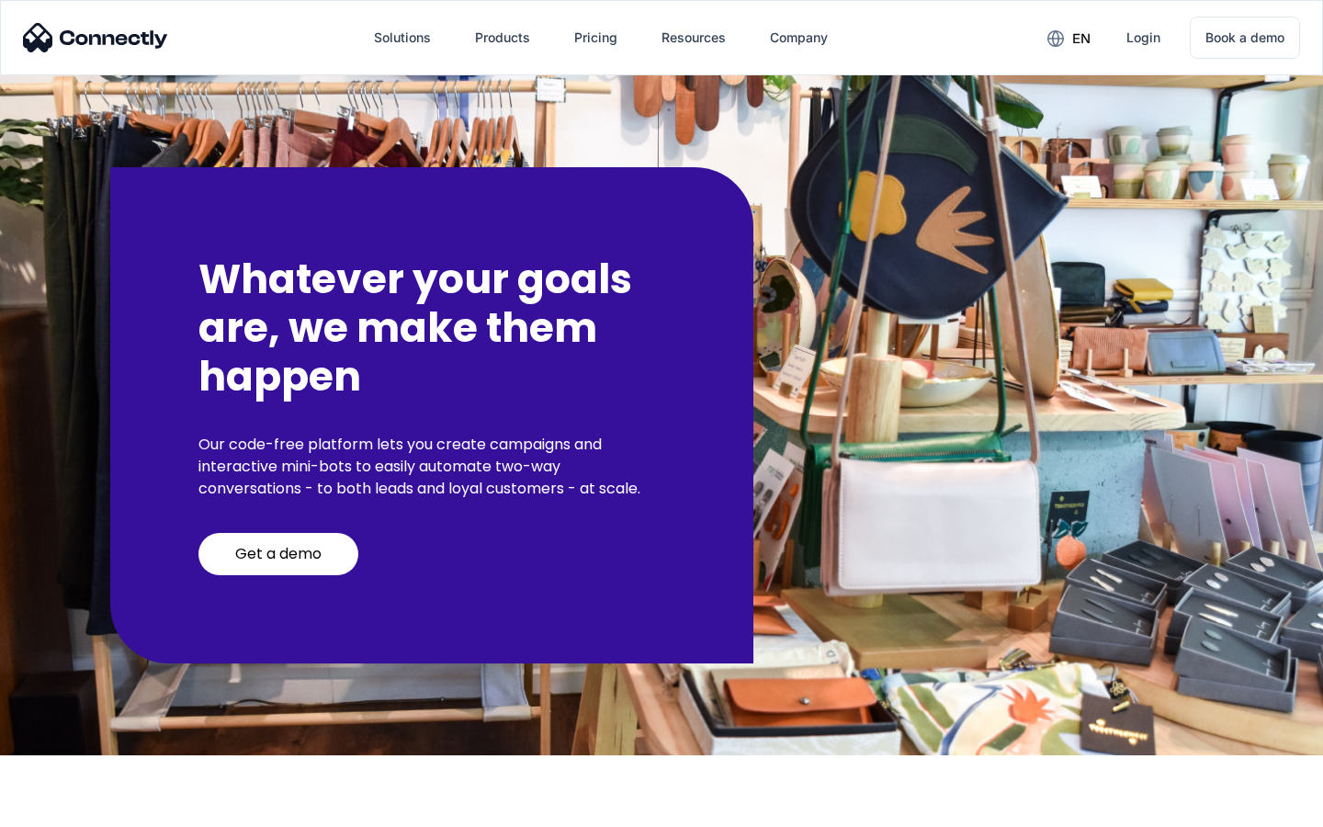  I want to click on div: Get a demo, so click(278, 554).